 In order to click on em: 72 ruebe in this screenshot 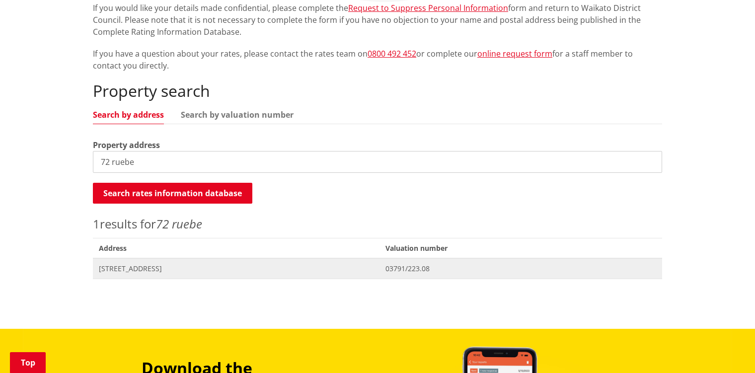, I will do `click(179, 224)`.